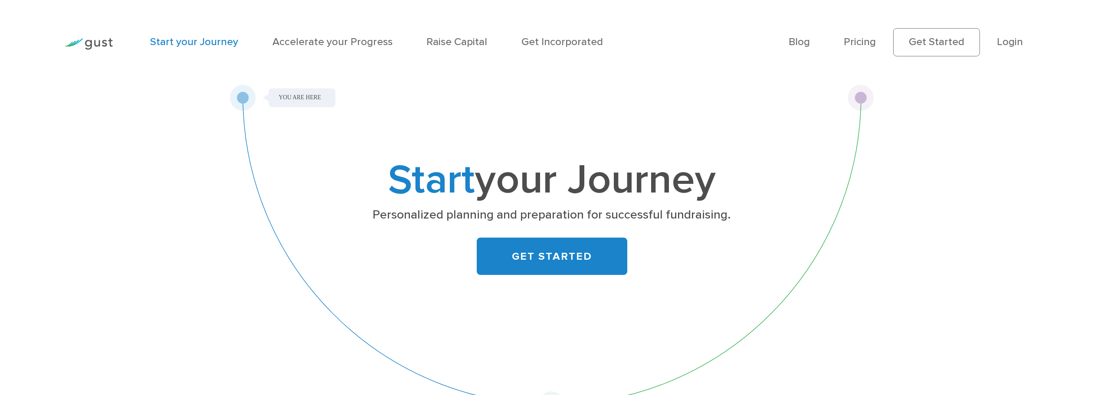 This screenshot has height=395, width=1104. What do you see at coordinates (1010, 42) in the screenshot?
I see `a: Login` at bounding box center [1010, 42].